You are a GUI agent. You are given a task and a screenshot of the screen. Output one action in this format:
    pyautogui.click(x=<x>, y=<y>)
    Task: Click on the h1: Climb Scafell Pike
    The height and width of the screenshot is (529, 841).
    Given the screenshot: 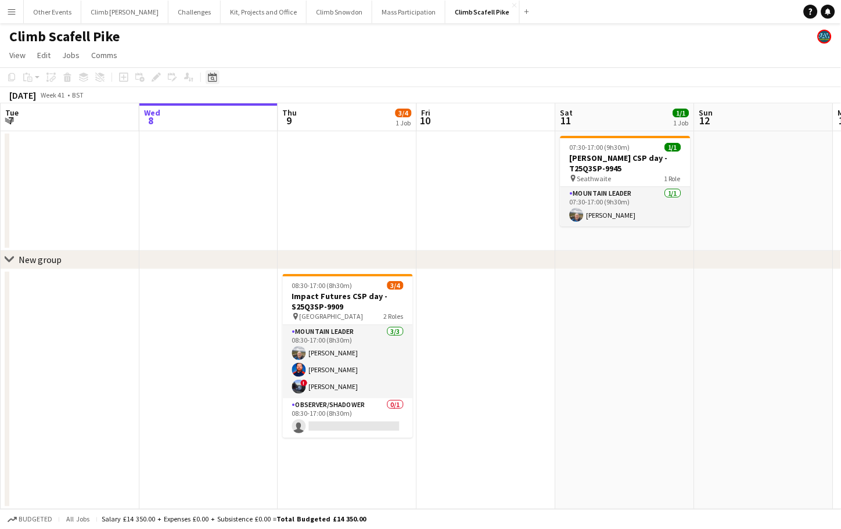 What is the action you would take?
    pyautogui.click(x=64, y=37)
    